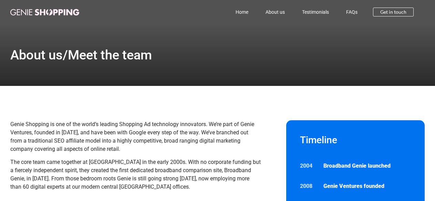 The height and width of the screenshot is (201, 435). I want to click on a: Get in touch, so click(393, 12).